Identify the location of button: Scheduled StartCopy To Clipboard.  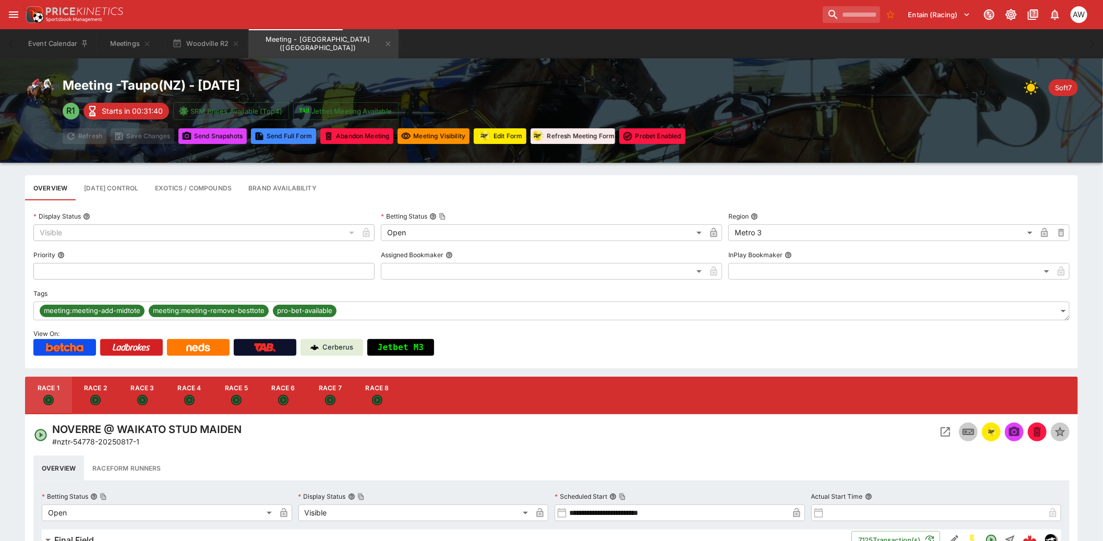
(613, 497).